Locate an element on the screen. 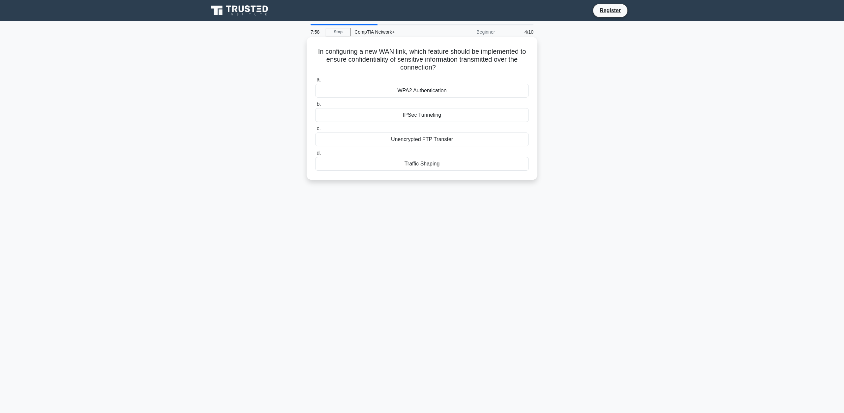  div: Traffic Shaping is located at coordinates (422, 164).